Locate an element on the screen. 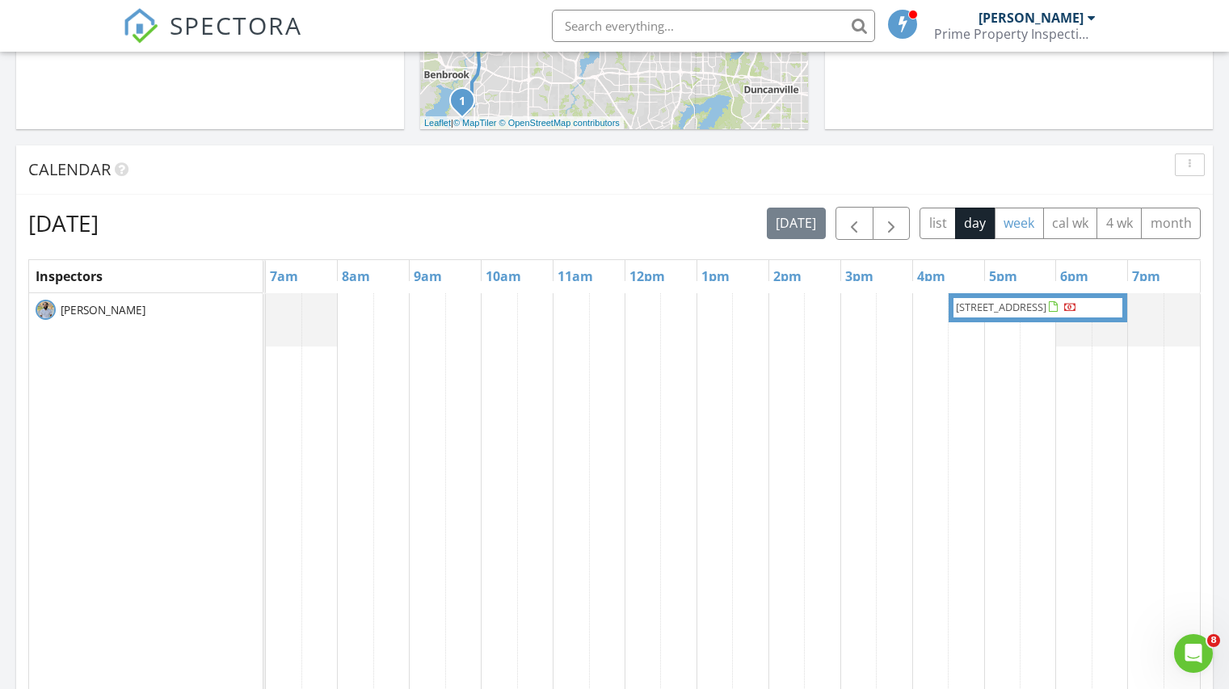 The image size is (1229, 689). a: SPECTORA is located at coordinates (213, 39).